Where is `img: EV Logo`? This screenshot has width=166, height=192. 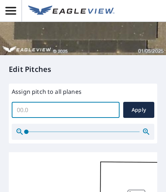 img: EV Logo is located at coordinates (71, 11).